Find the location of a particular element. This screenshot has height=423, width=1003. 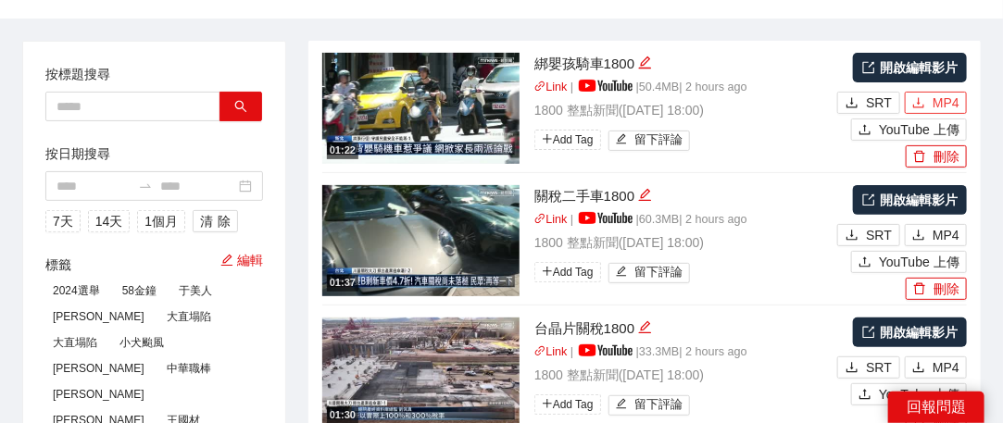

span: 于美人 is located at coordinates (195, 291).